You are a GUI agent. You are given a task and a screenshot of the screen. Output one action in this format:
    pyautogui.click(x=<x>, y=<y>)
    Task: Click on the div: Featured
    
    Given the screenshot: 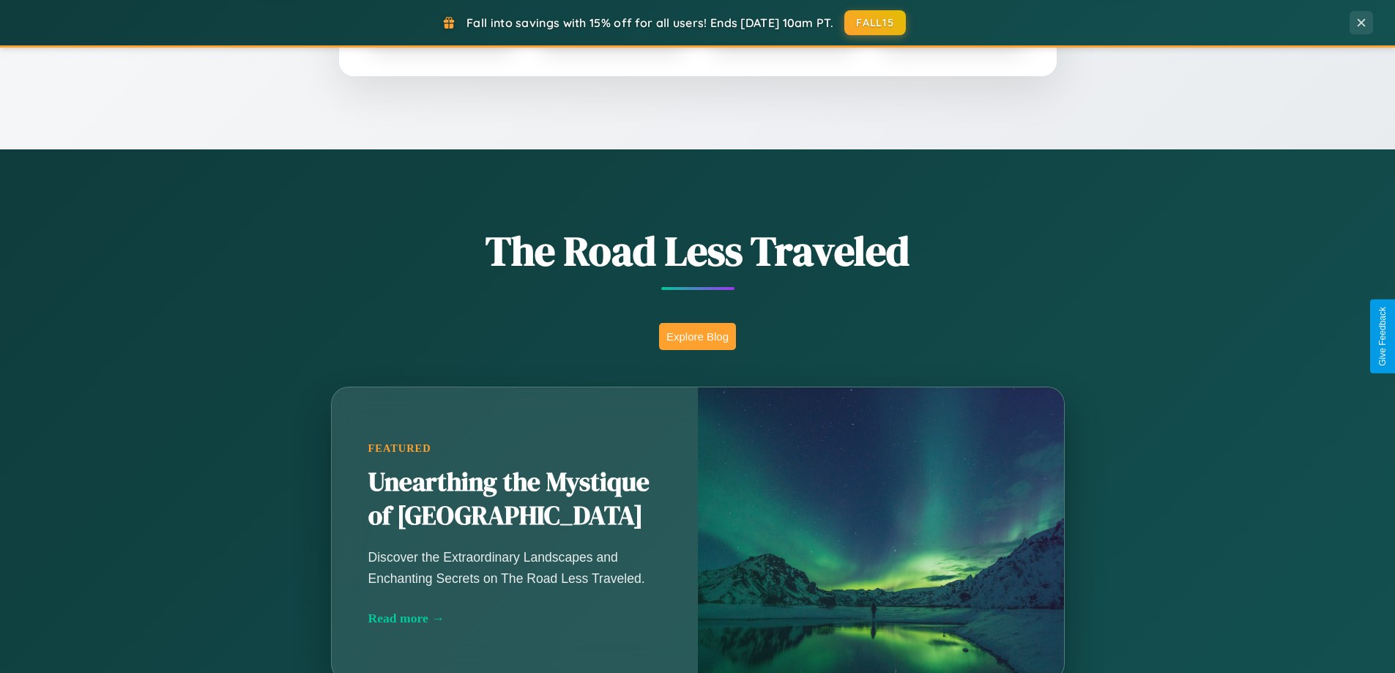 What is the action you would take?
    pyautogui.click(x=515, y=448)
    